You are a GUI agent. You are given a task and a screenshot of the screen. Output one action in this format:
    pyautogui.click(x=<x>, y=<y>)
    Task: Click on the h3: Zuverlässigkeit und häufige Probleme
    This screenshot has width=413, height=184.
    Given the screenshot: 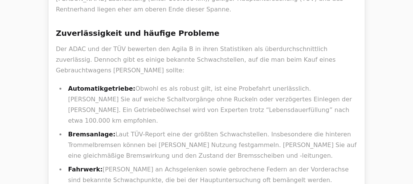 What is the action you would take?
    pyautogui.click(x=207, y=33)
    